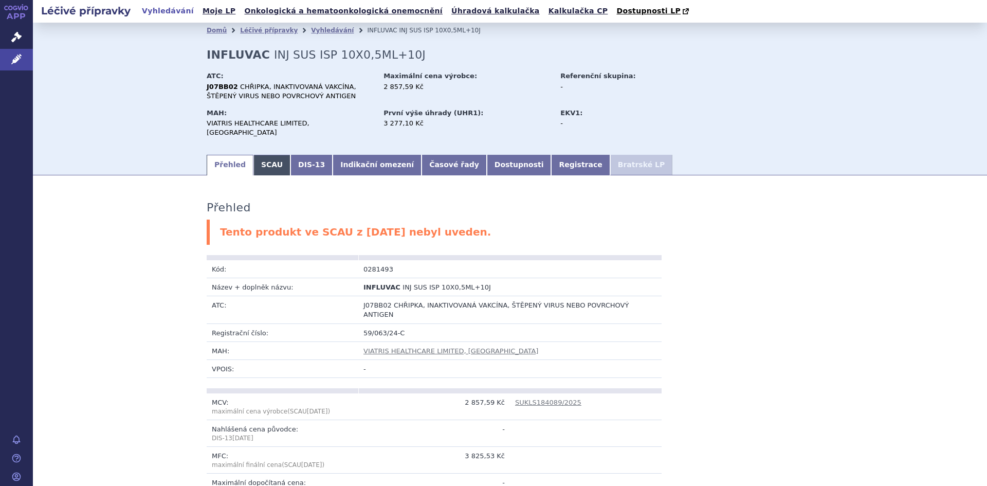  What do you see at coordinates (86, 11) in the screenshot?
I see `h2: Léčivé přípravky` at bounding box center [86, 11].